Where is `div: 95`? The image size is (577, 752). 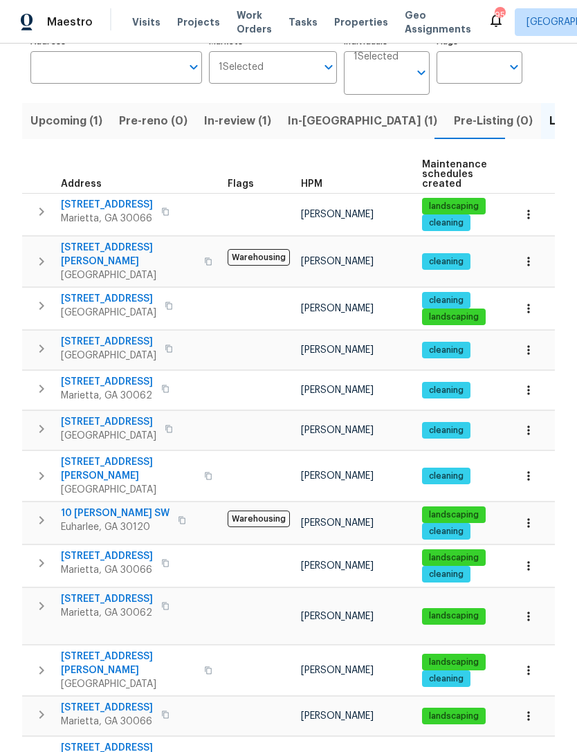
div: 95 is located at coordinates (500, 15).